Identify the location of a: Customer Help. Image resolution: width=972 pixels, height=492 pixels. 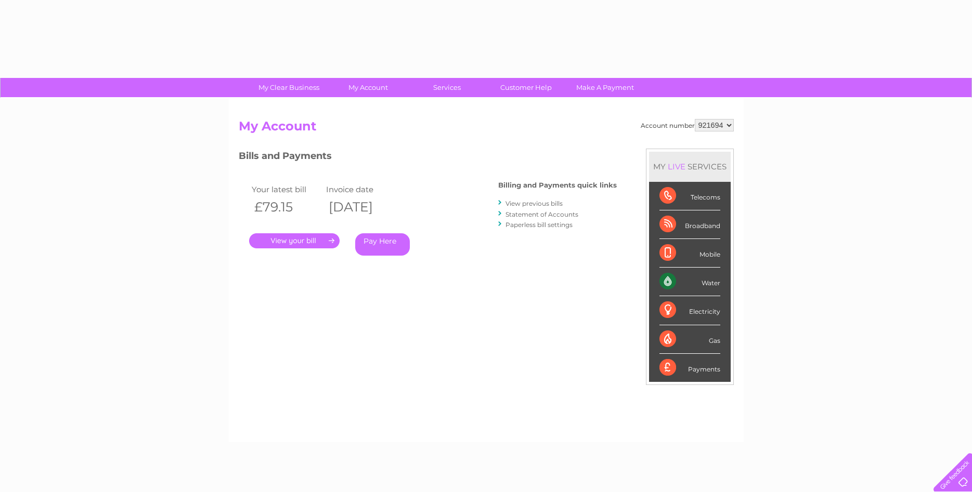
(526, 87).